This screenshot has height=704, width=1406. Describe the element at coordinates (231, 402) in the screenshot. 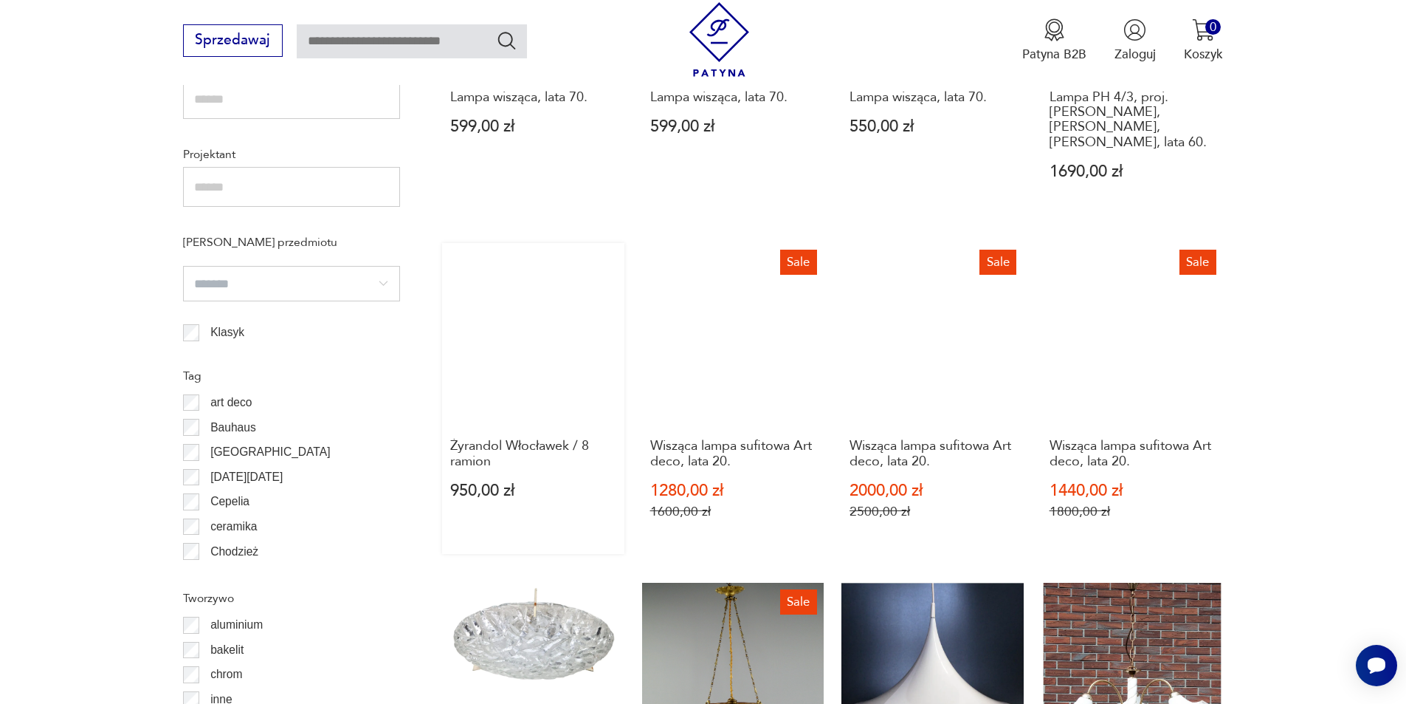

I see `p: art deco` at that location.